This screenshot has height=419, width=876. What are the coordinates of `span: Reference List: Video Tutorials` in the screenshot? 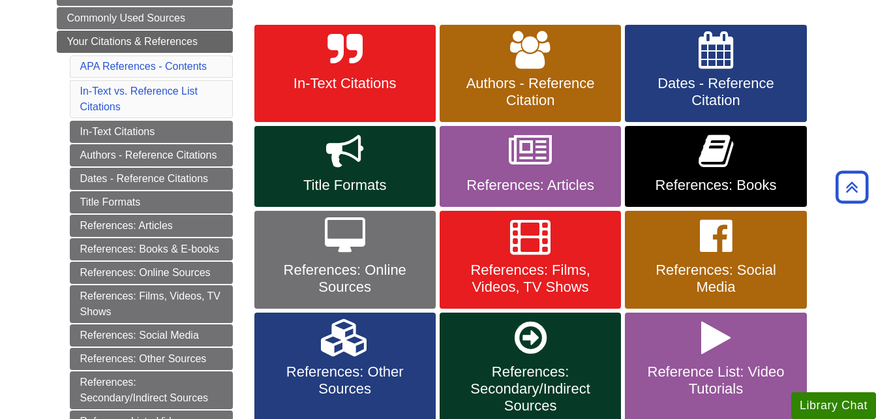 It's located at (715, 380).